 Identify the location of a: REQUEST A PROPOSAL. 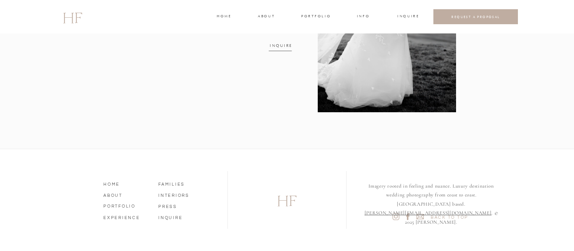
(476, 17).